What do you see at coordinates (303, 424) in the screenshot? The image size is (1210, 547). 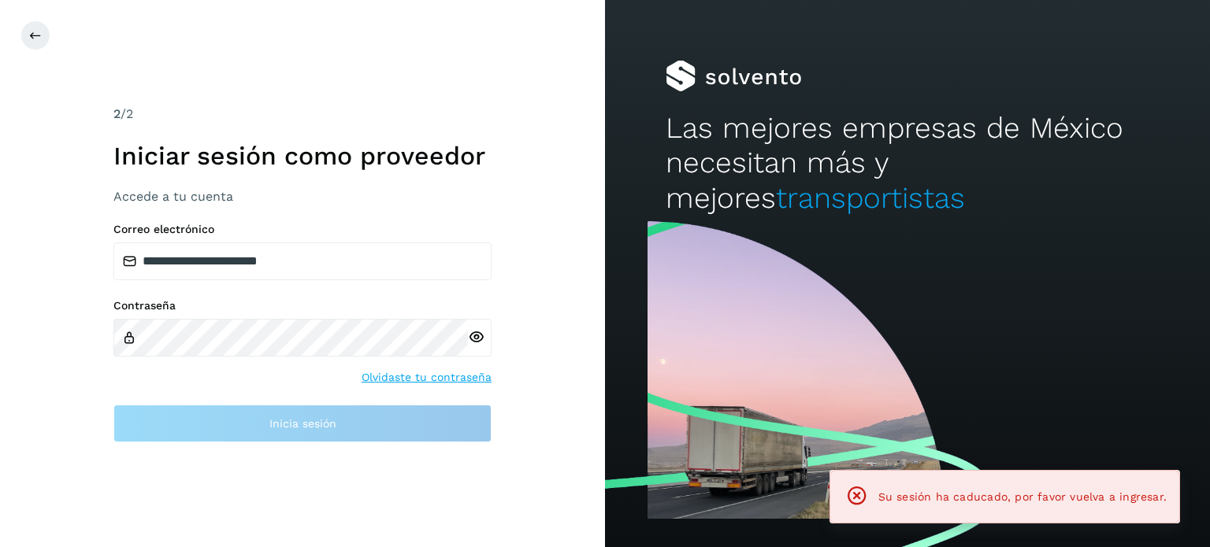 I see `button: Inicia sesión` at bounding box center [303, 424].